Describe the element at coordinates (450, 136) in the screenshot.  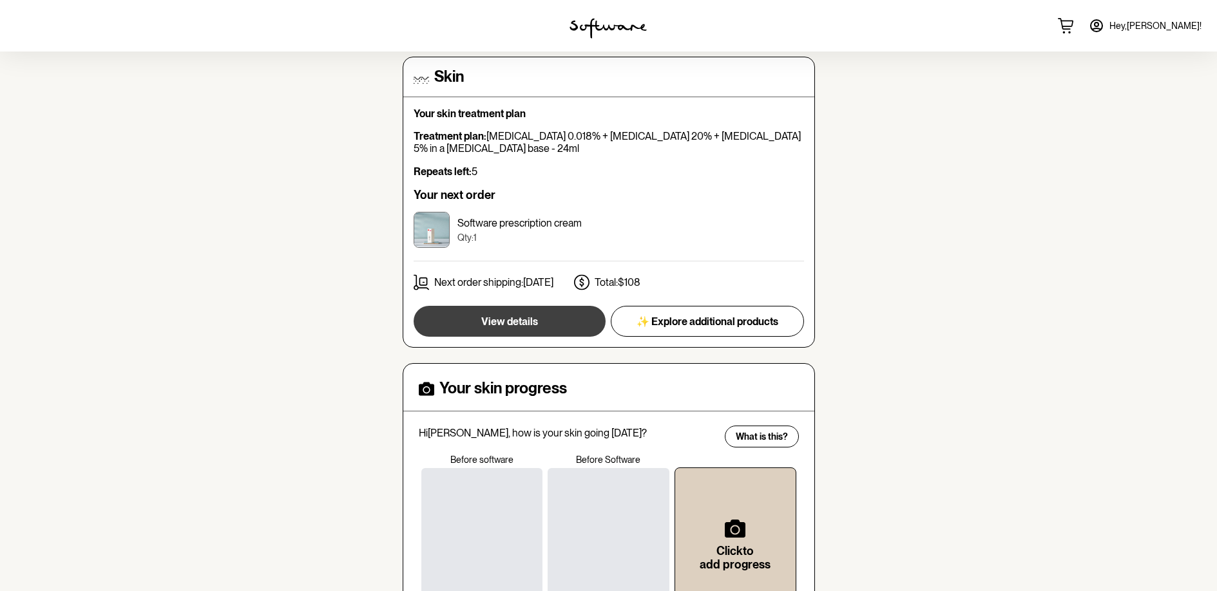
I see `strong: Treatment plan:` at that location.